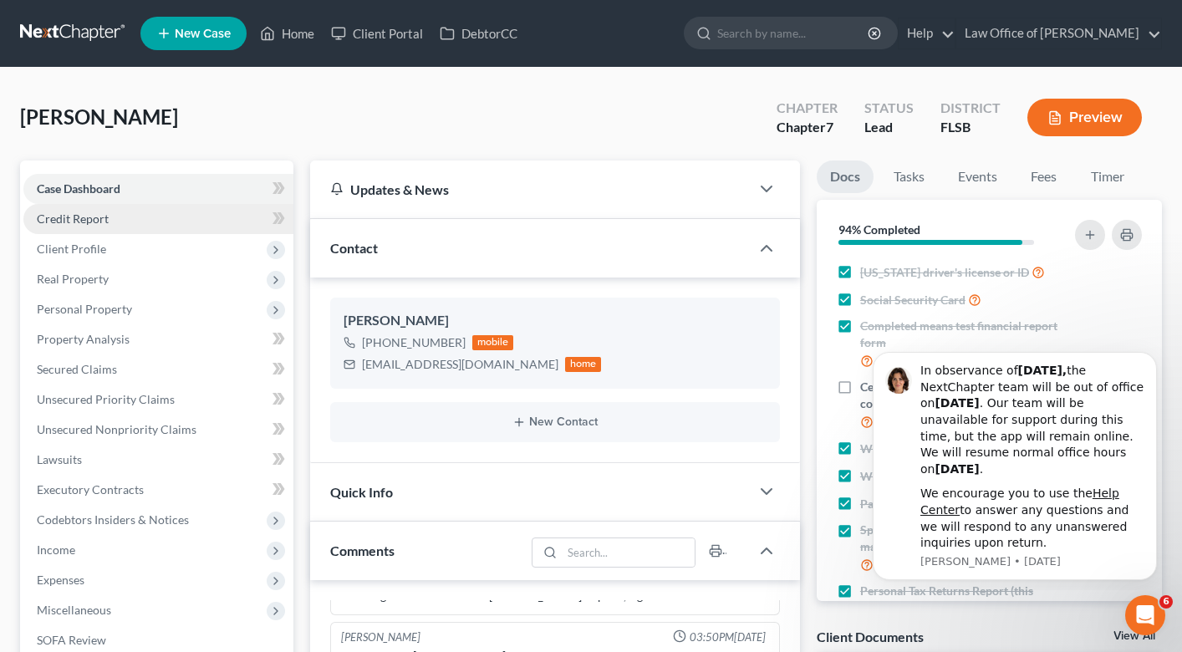 This screenshot has width=1182, height=652. What do you see at coordinates (74, 609) in the screenshot?
I see `span: Miscellaneous` at bounding box center [74, 609].